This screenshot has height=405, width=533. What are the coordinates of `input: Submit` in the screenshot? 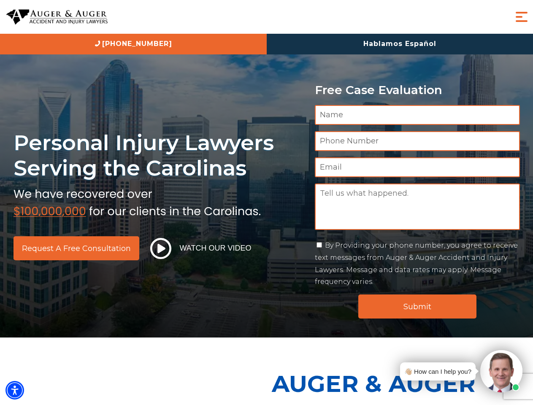 It's located at (417, 306).